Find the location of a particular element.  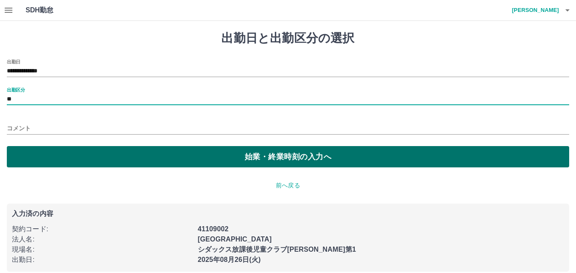

p: 入力済の内容 is located at coordinates (288, 214).